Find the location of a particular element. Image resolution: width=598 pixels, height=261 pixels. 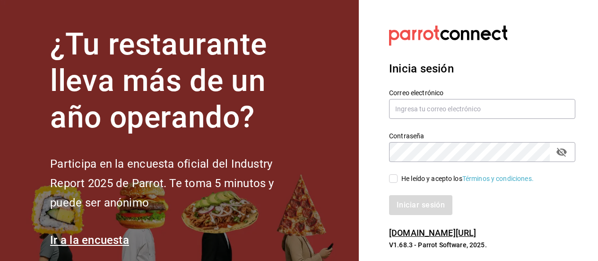

a: Ir a la encuesta is located at coordinates (89, 240).